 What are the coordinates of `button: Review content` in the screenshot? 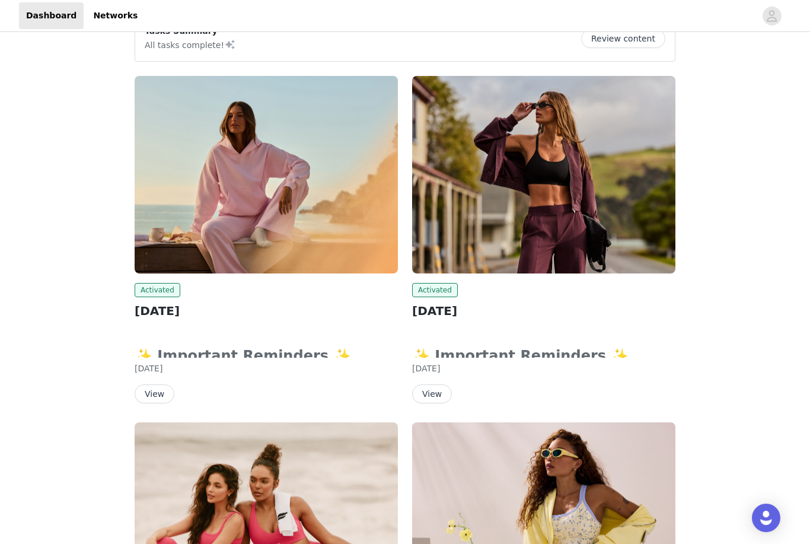 It's located at (623, 39).